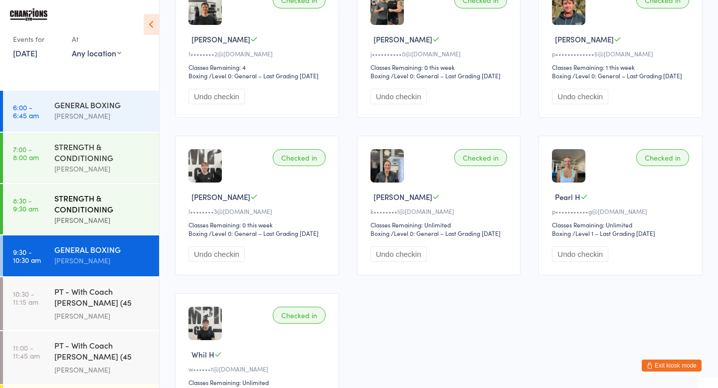 The image size is (718, 388). Describe the element at coordinates (387, 165) in the screenshot. I see `img: image1753657300.png` at that location.